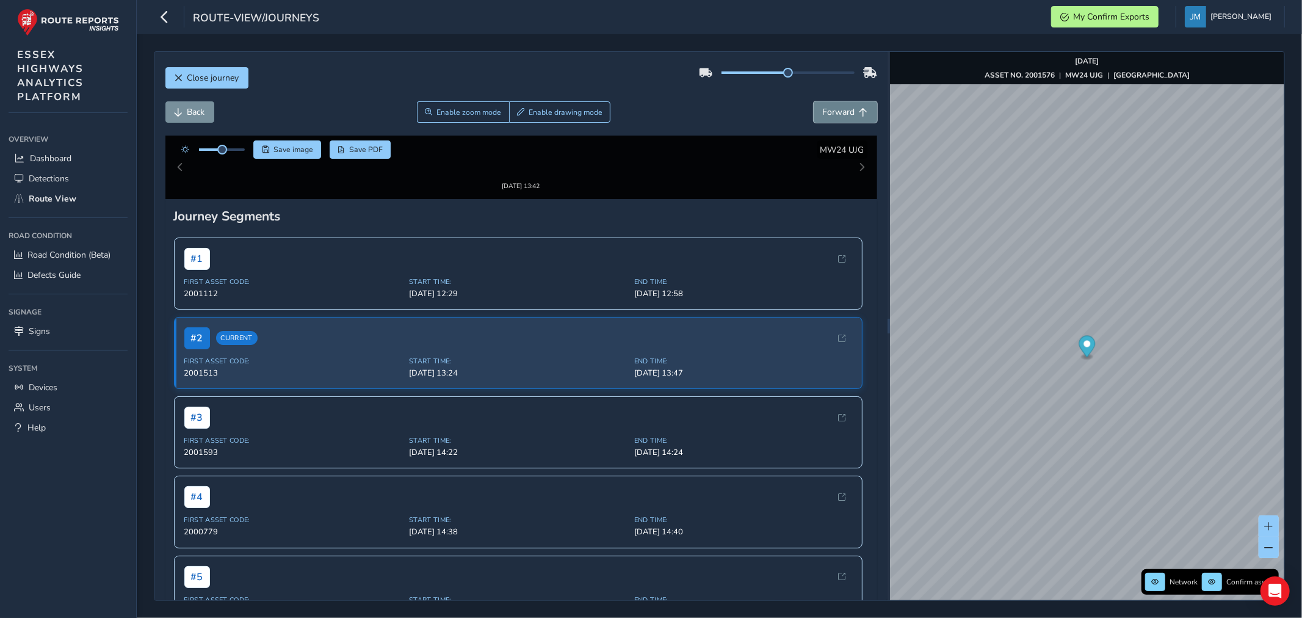 This screenshot has height=618, width=1302. I want to click on img: diamond-layout, so click(1195, 16).